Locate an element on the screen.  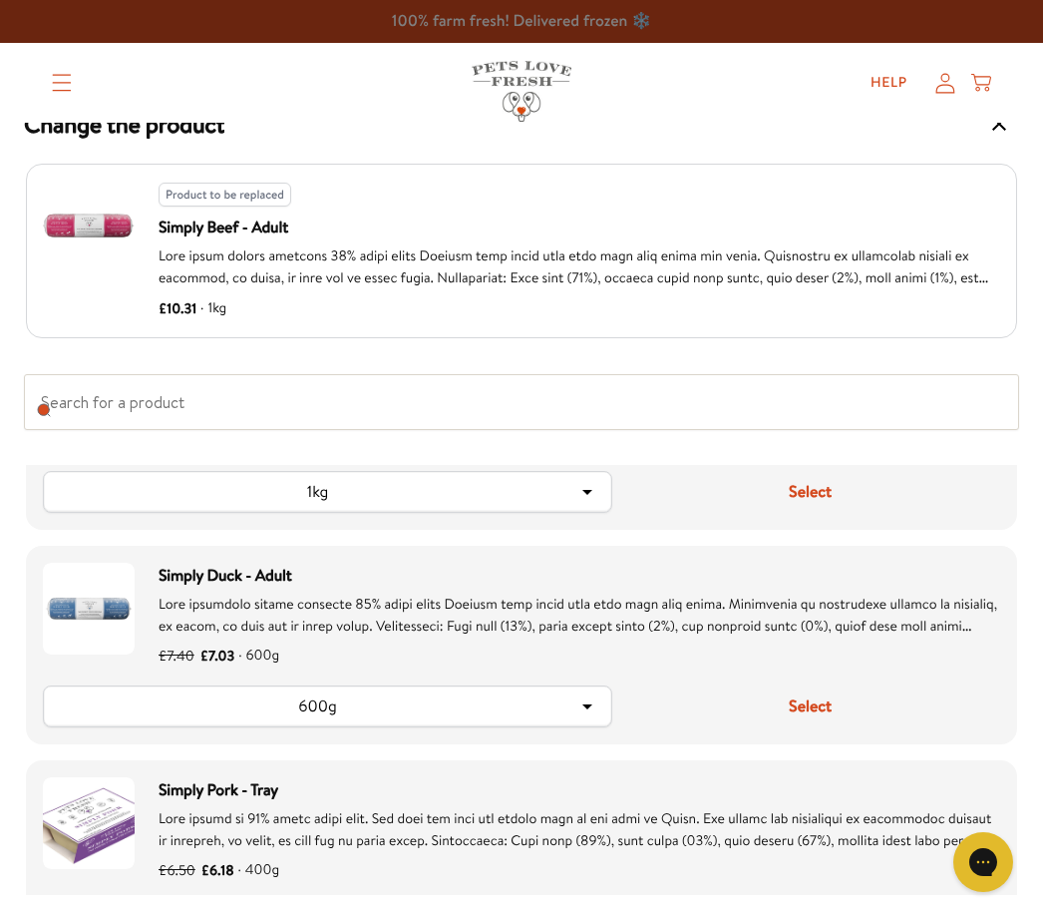
span: 600g is located at coordinates (256, 654).